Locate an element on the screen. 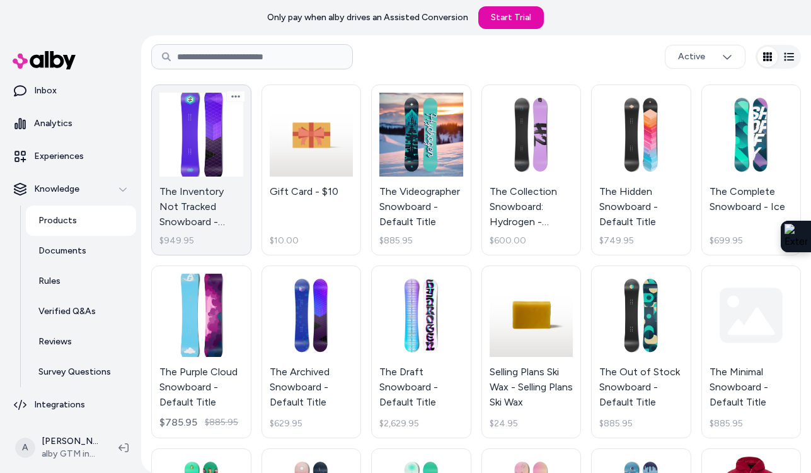 The height and width of the screenshot is (473, 811). p: Inbox is located at coordinates (45, 91).